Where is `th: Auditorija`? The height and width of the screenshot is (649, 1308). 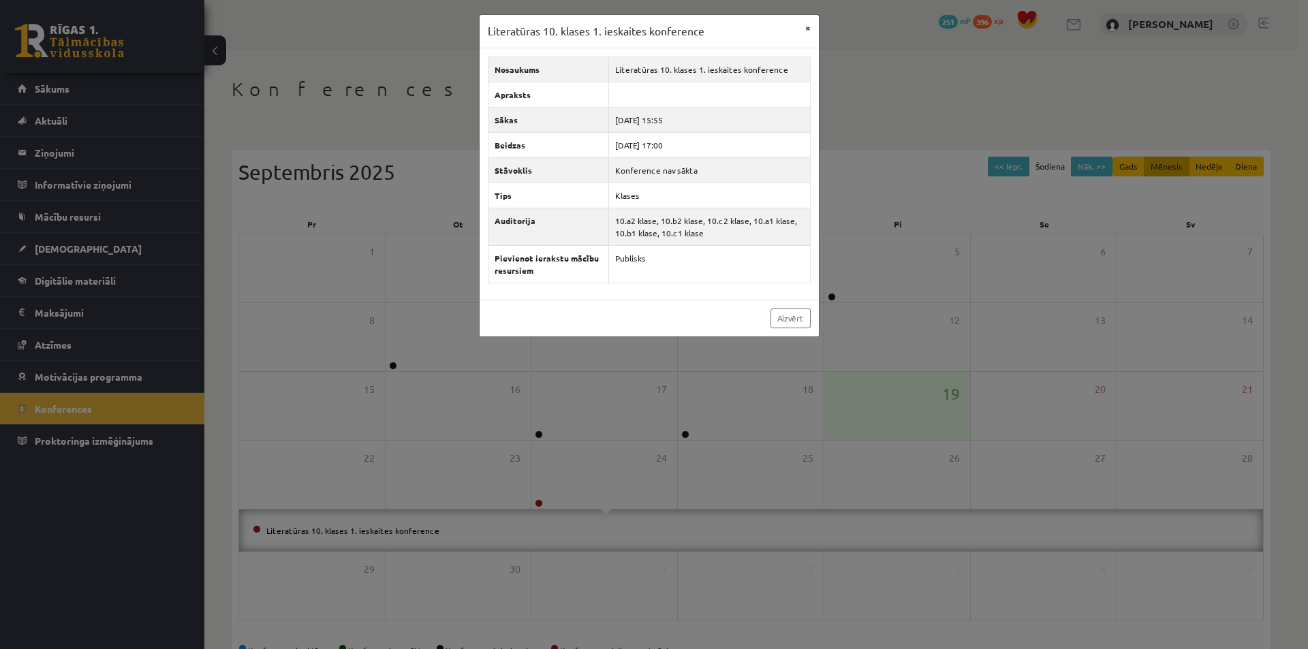
th: Auditorija is located at coordinates (548, 226).